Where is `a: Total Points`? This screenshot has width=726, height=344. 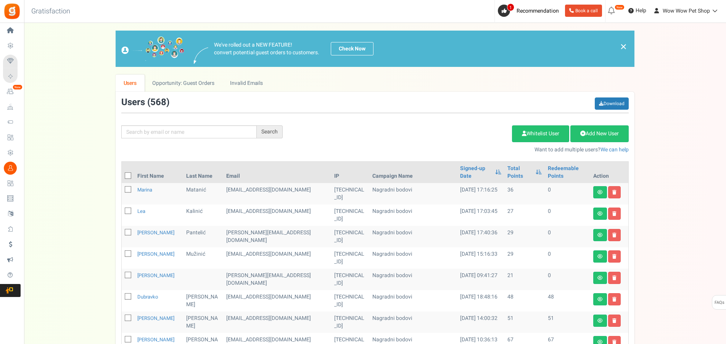
a: Total Points is located at coordinates (520, 172).